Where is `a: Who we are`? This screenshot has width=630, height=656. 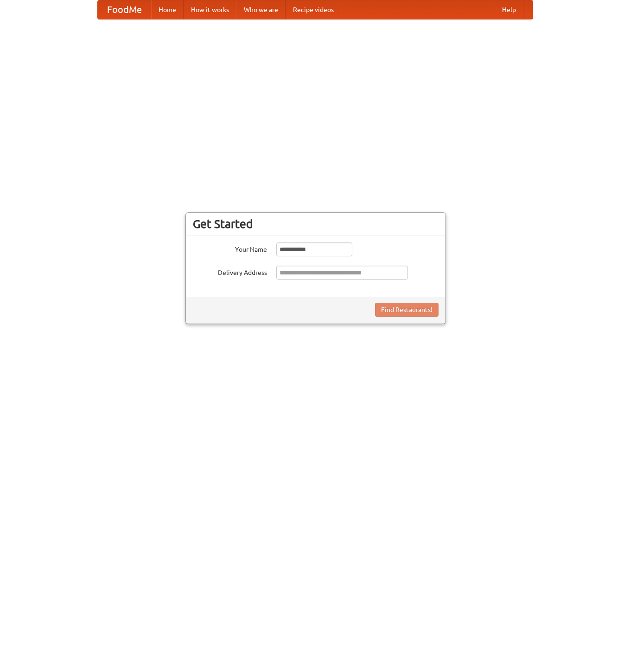
a: Who we are is located at coordinates (261, 10).